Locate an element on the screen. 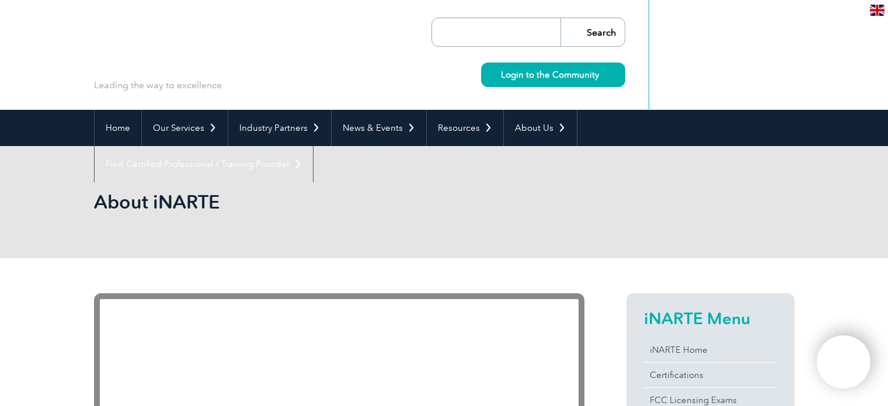 This screenshot has width=888, height=406. a: News & Events is located at coordinates (379, 128).